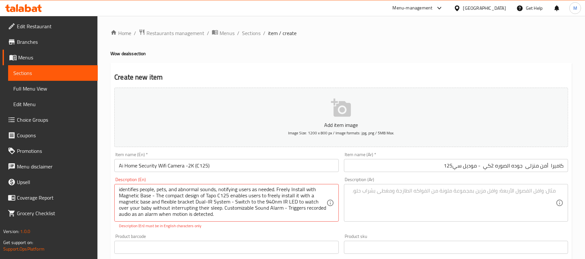 This screenshot has height=259, width=585. I want to click on span: Restaurants management, so click(175, 33).